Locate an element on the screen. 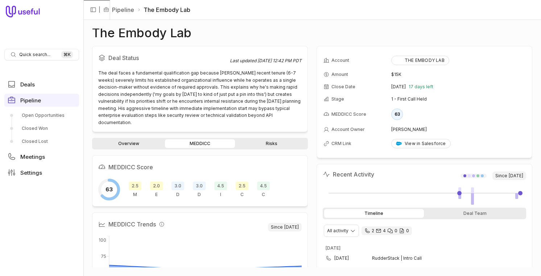 This screenshot has height=276, width=541. tspan: 100 is located at coordinates (102, 240).